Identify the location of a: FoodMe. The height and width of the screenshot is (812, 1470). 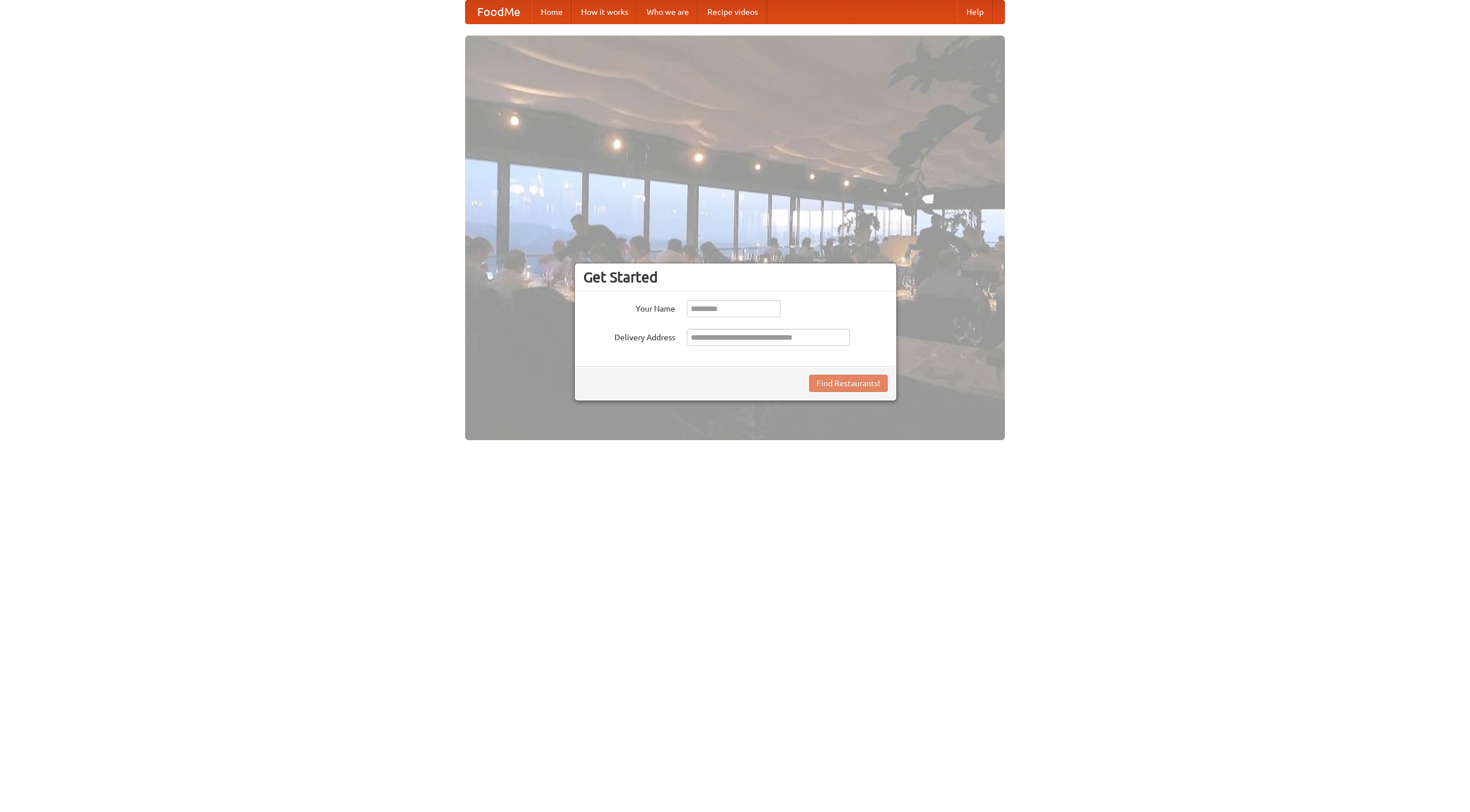
(498, 12).